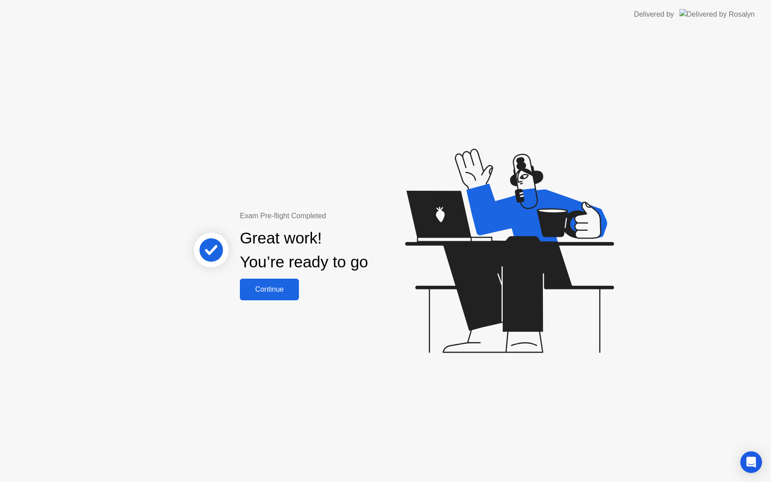 The width and height of the screenshot is (771, 482). Describe the element at coordinates (304, 250) in the screenshot. I see `div: Great work! You’re ready to go` at that location.